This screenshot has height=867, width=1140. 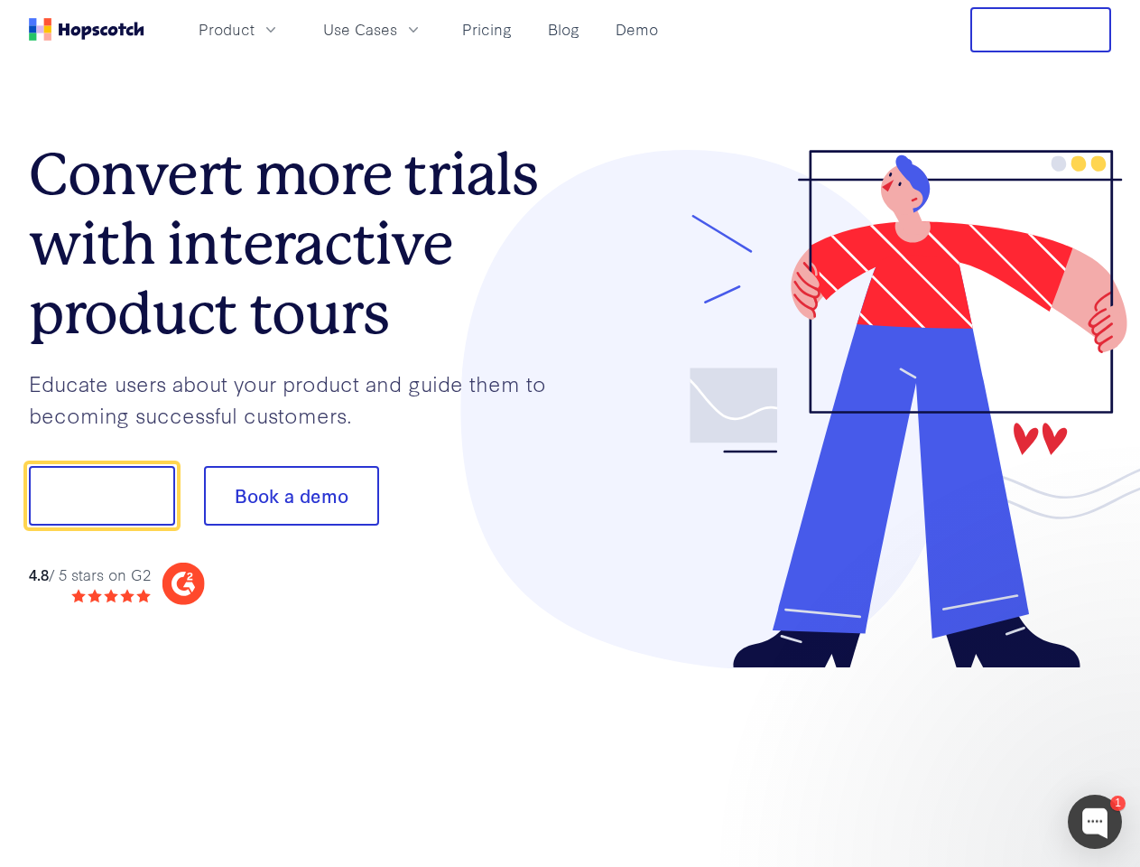 I want to click on a: Free Trial, so click(x=1041, y=30).